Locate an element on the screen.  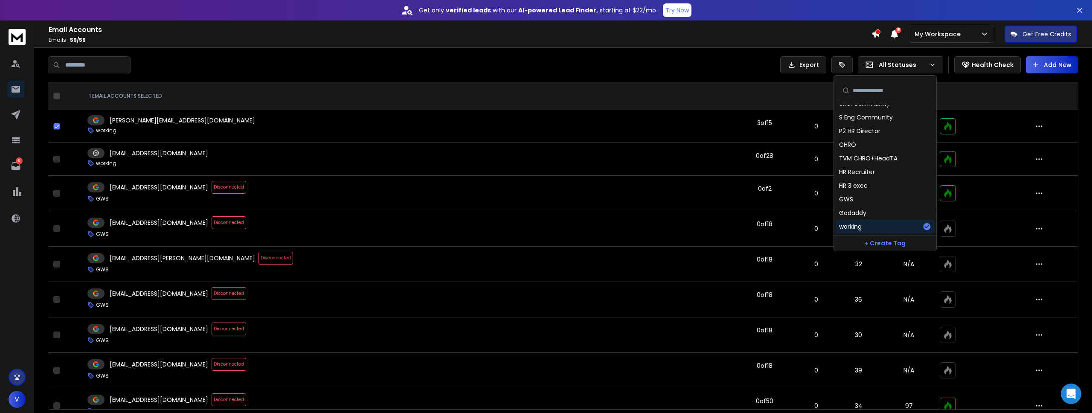
button: Get Free Credits is located at coordinates (1041, 34).